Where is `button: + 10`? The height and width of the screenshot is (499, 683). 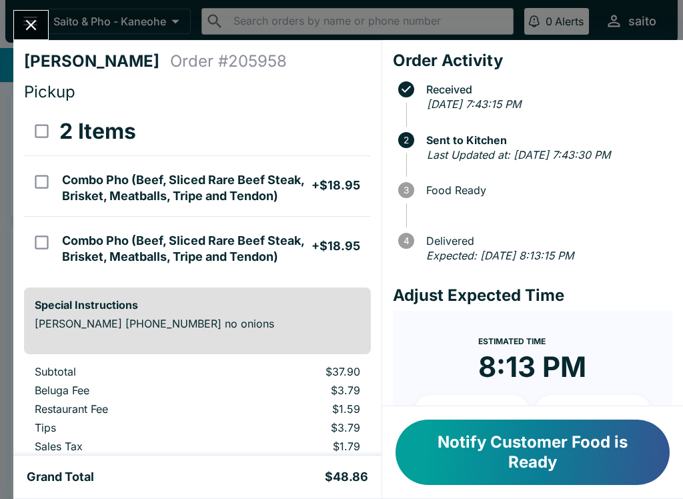
button: + 10 is located at coordinates (472, 411).